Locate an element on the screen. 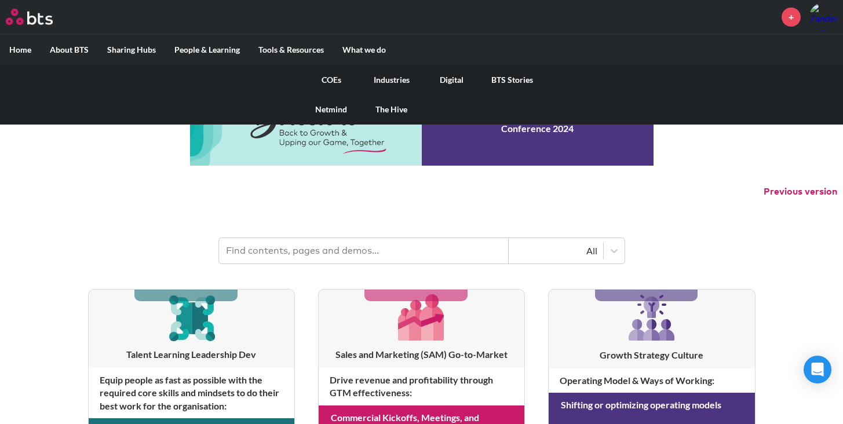 This screenshot has width=843, height=424. img: BTS Logo is located at coordinates (29, 17).